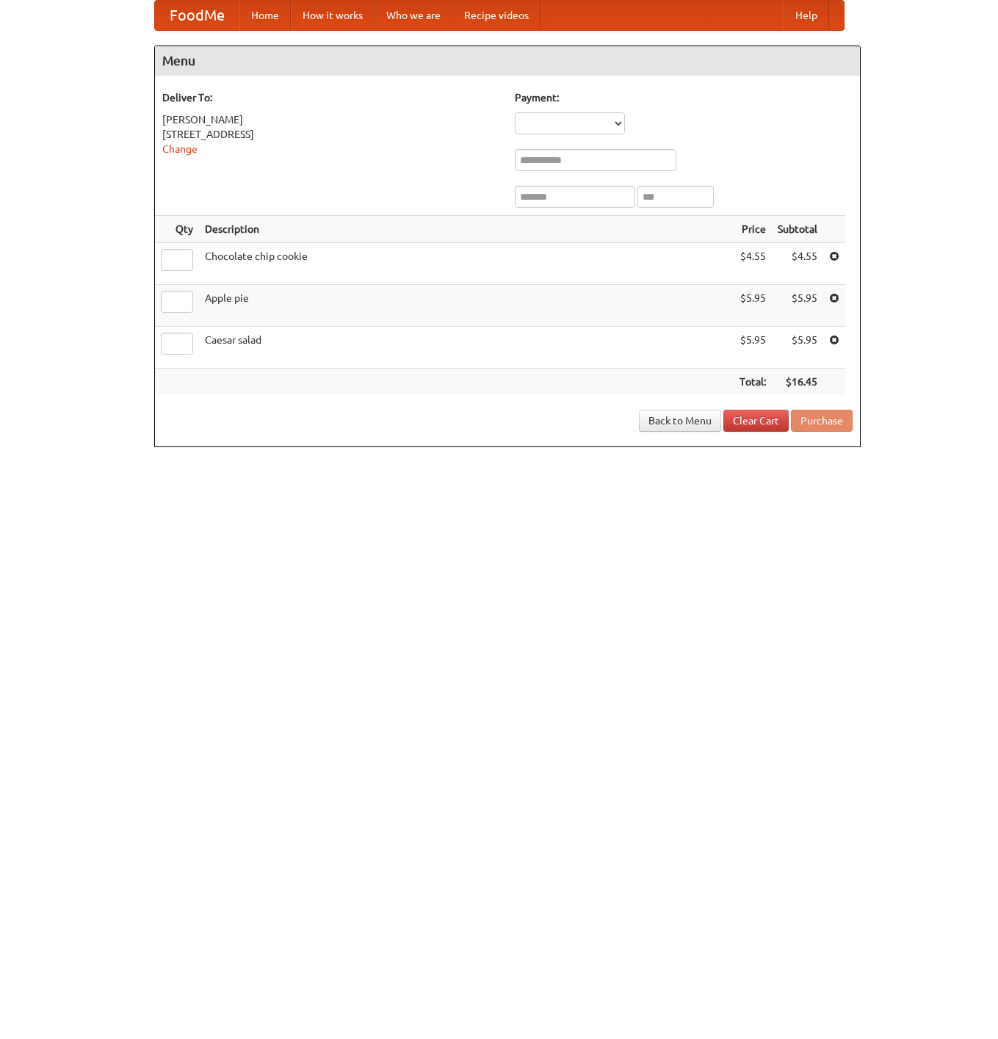  Describe the element at coordinates (466, 264) in the screenshot. I see `td: Chocolate chip cookie` at that location.